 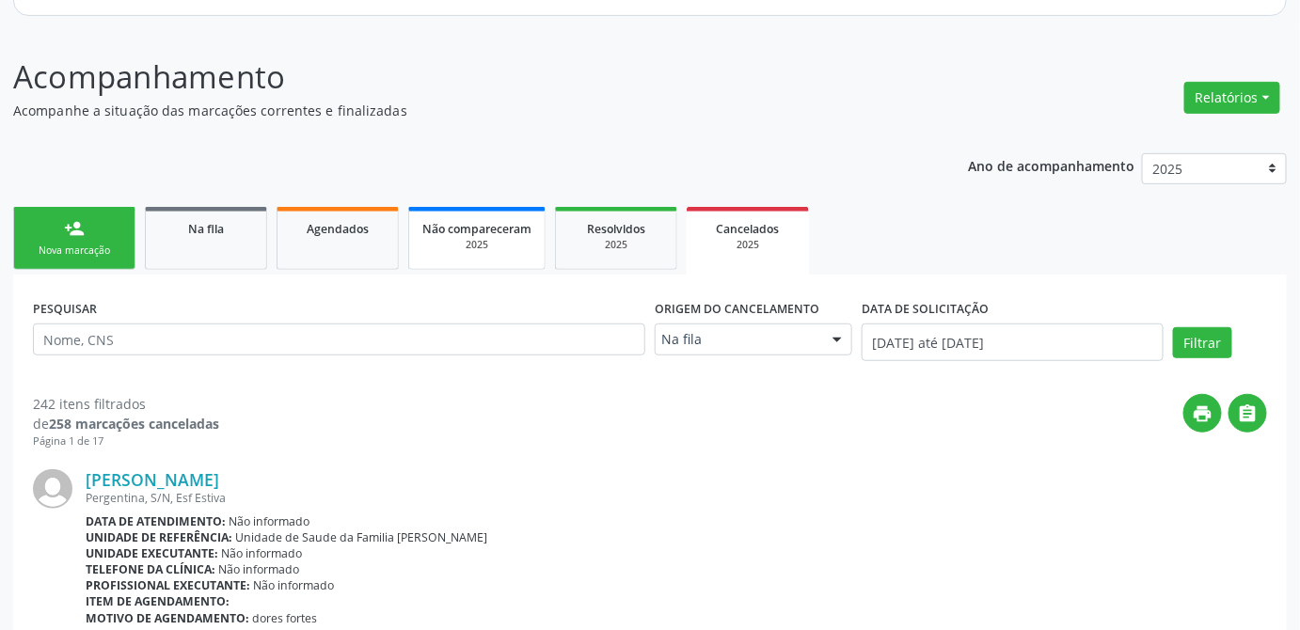 What do you see at coordinates (126, 404) in the screenshot?
I see `div: 242 itens filtrados` at bounding box center [126, 404].